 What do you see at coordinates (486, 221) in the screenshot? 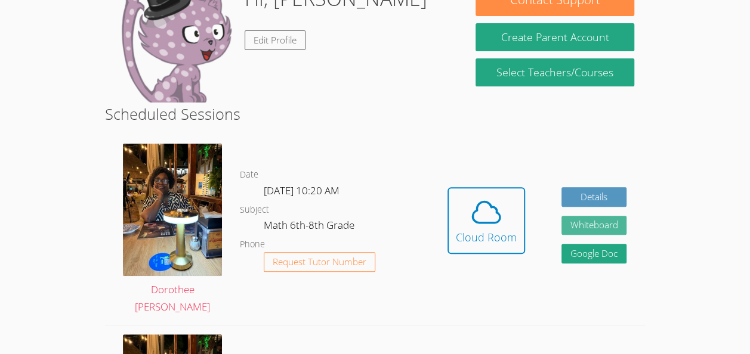
I see `button: Cloud Room` at bounding box center [486, 221].